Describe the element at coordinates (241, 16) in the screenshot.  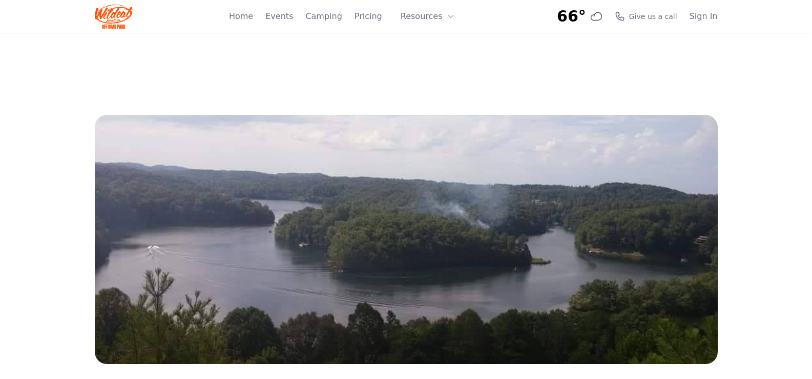
I see `a: Home` at that location.